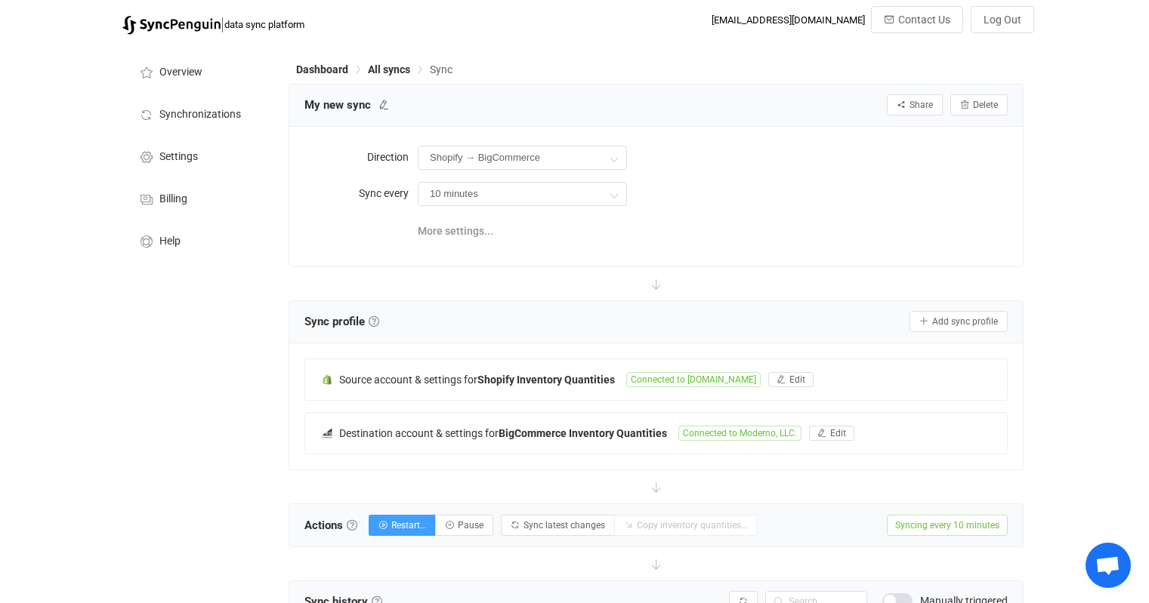 The height and width of the screenshot is (603, 1149). Describe the element at coordinates (920, 105) in the screenshot. I see `span: Share` at that location.